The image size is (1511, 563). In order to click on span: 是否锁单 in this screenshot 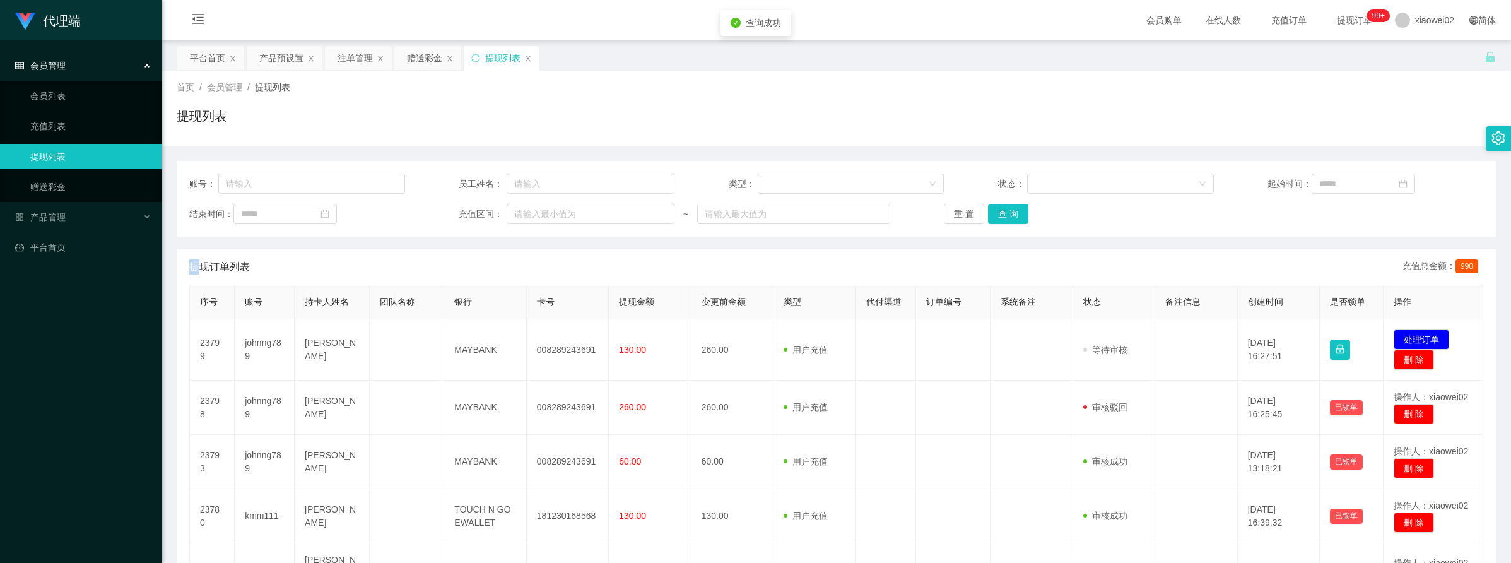, I will do `click(1347, 301)`.